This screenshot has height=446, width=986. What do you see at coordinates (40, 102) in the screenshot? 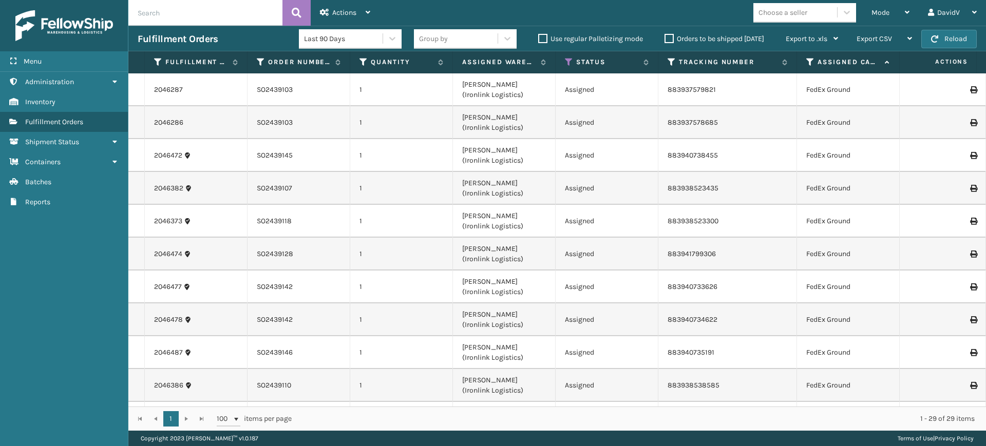
I see `span: Inventory` at bounding box center [40, 102].